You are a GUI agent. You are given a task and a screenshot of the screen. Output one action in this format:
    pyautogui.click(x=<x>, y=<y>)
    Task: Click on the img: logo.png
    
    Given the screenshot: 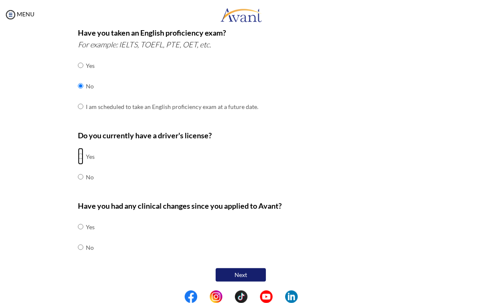 What is the action you would take?
    pyautogui.click(x=241, y=15)
    